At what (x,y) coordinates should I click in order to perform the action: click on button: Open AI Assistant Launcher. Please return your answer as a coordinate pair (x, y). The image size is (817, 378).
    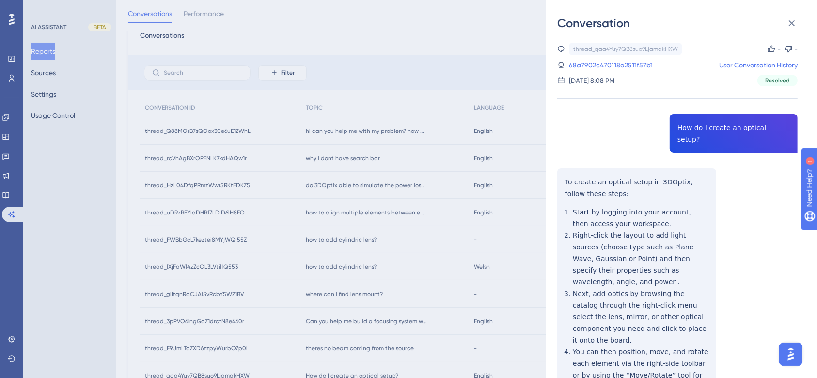
    Looking at the image, I should click on (15, 15).